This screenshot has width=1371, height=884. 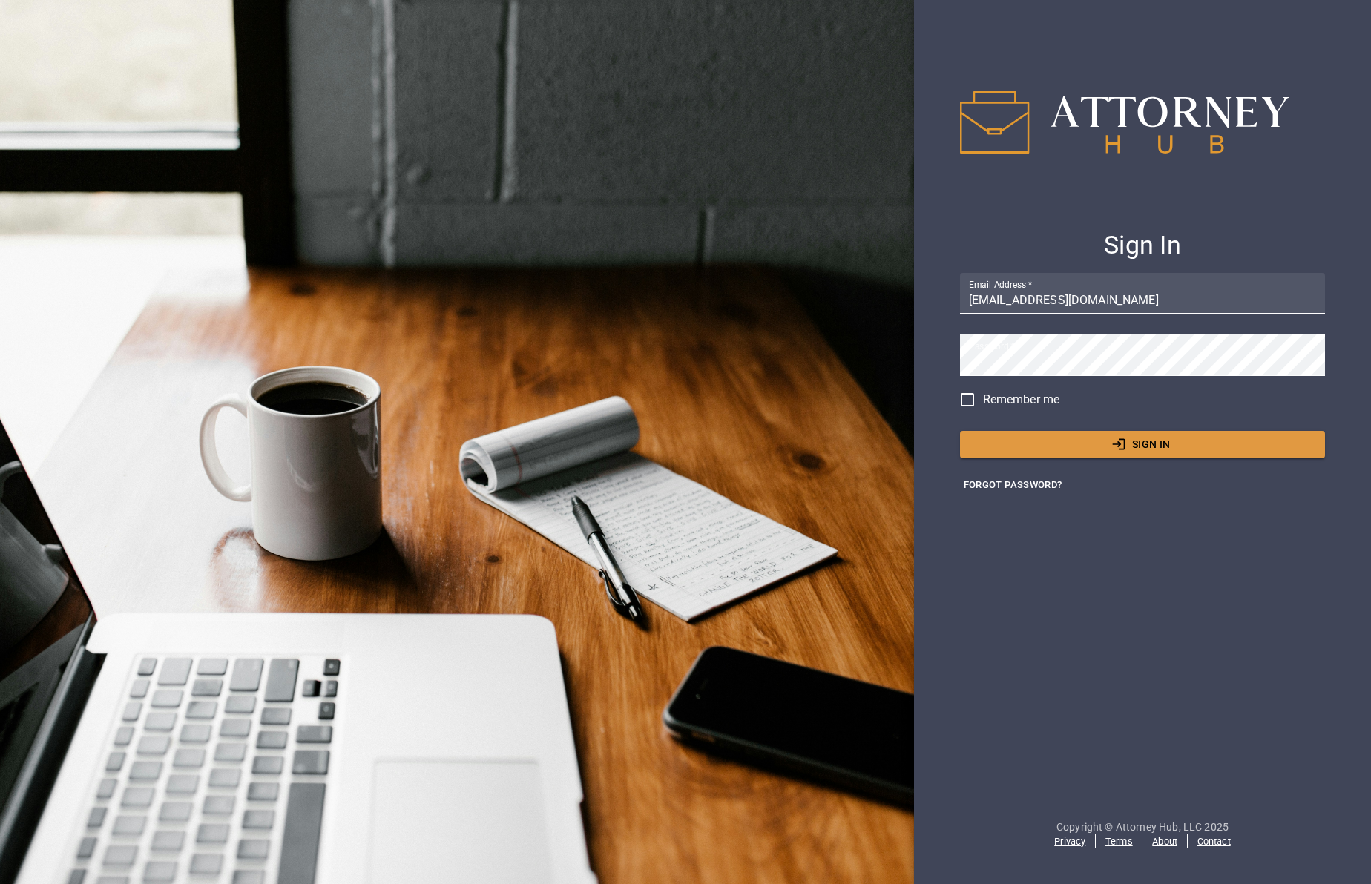 What do you see at coordinates (1022, 400) in the screenshot?
I see `span: Remember me` at bounding box center [1022, 400].